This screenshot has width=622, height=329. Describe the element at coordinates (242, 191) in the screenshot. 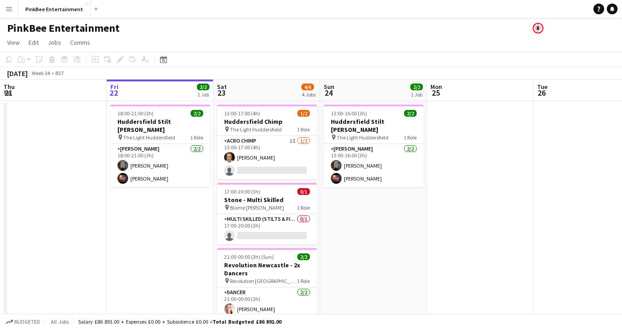

I see `span: 17:00-20:00 (3h)` at that location.